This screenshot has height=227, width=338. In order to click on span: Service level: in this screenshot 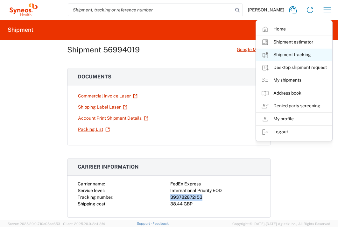, I will do `click(91, 191)`.